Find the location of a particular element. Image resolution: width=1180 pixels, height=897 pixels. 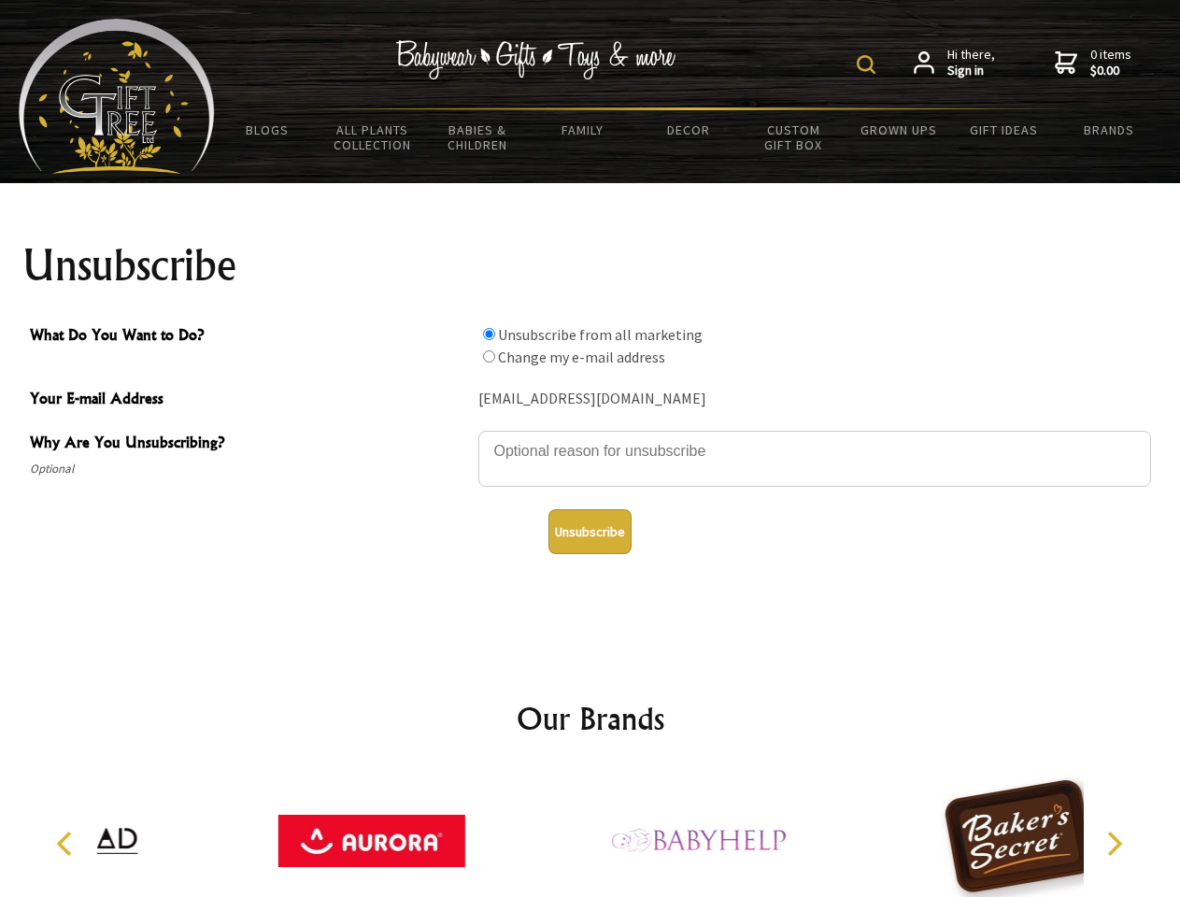

textarea: Why Are You Unsubscribing? is located at coordinates (815, 459).